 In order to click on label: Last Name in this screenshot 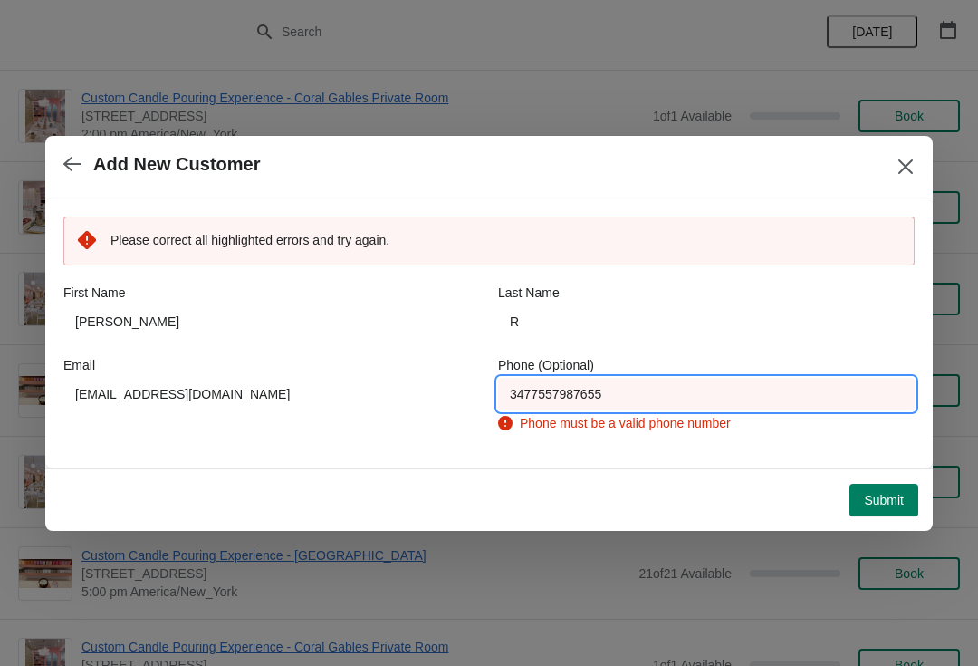, I will do `click(529, 293)`.